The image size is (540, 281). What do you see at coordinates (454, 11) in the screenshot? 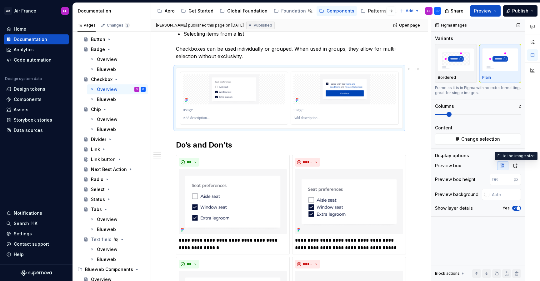
I see `button: Share` at bounding box center [454, 11].